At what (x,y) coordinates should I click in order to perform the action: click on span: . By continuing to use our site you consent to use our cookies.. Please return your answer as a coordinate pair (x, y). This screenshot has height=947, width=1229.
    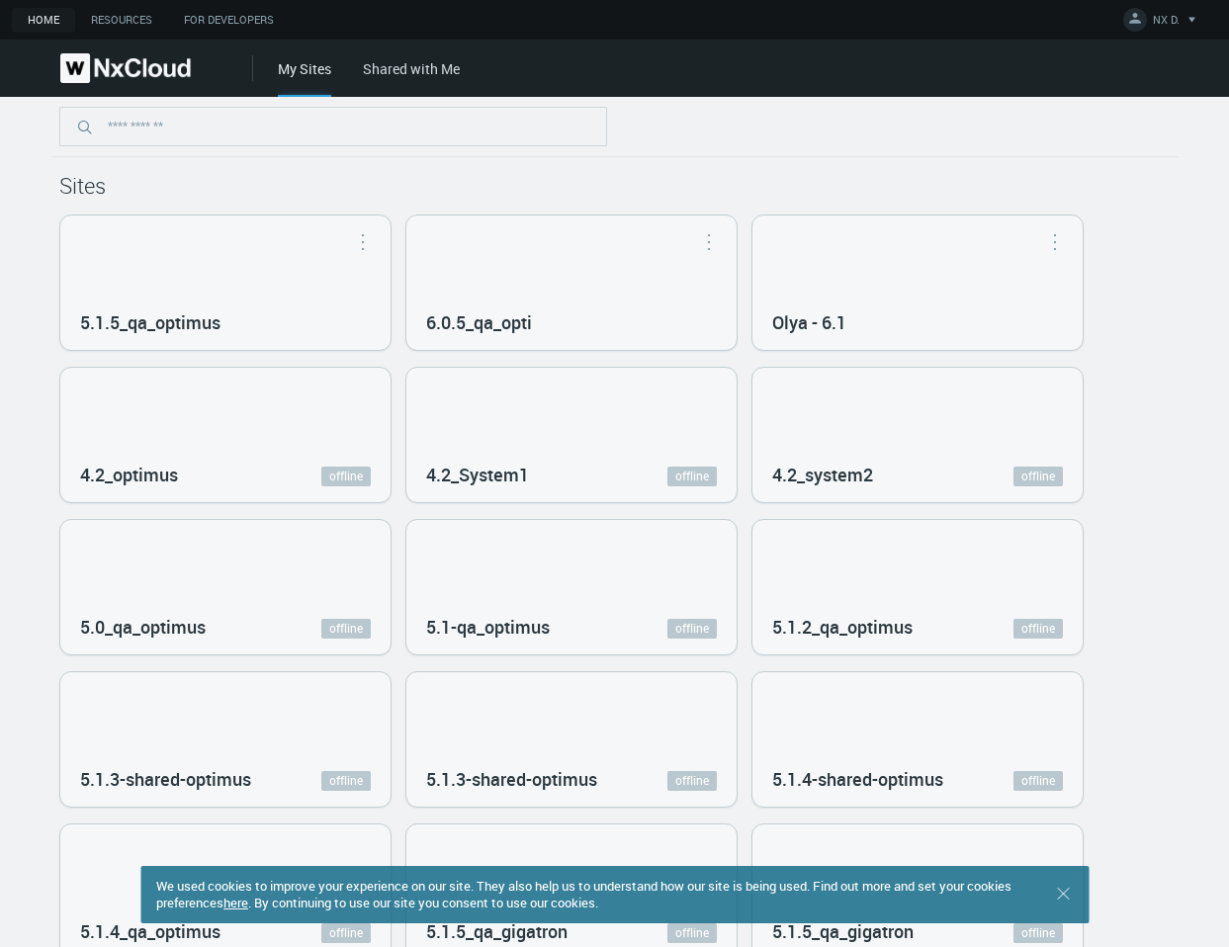
    Looking at the image, I should click on (423, 903).